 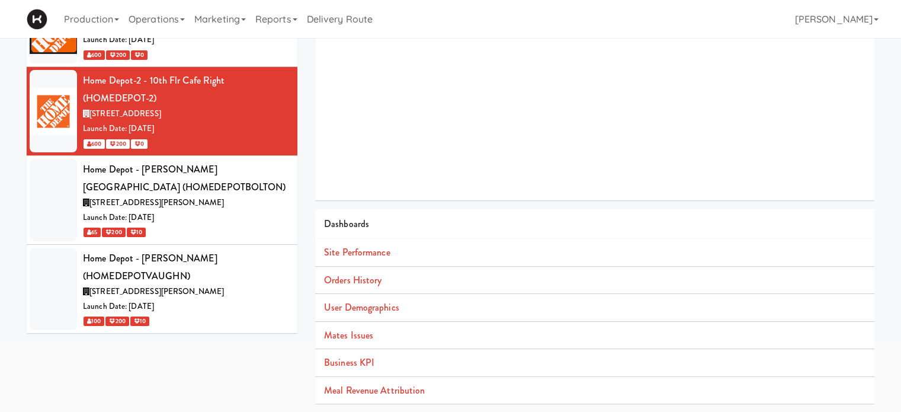 I want to click on img: Micromart, so click(x=37, y=19).